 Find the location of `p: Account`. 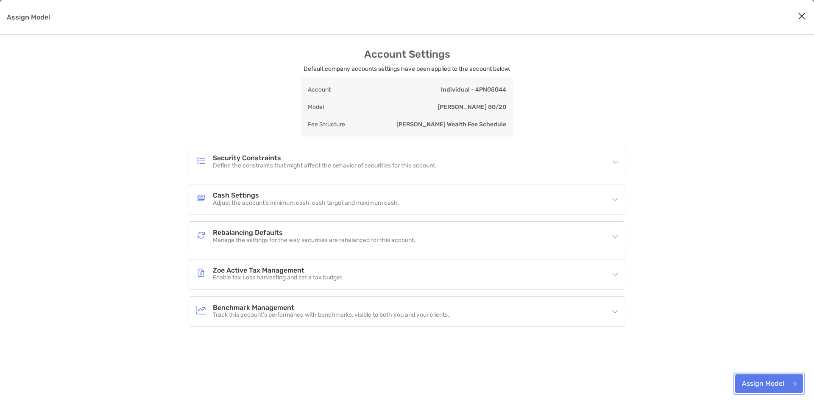

p: Account is located at coordinates (319, 89).